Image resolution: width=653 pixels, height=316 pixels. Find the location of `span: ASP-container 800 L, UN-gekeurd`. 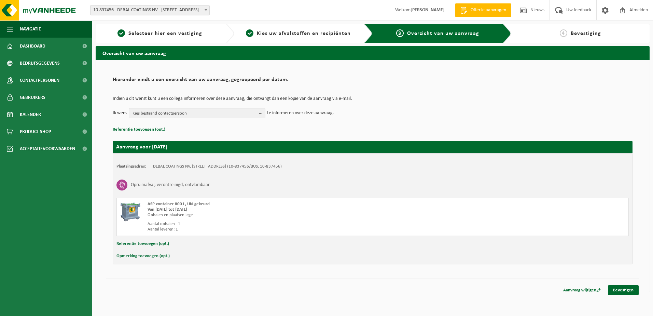

span: ASP-container 800 L, UN-gekeurd is located at coordinates (179, 204).